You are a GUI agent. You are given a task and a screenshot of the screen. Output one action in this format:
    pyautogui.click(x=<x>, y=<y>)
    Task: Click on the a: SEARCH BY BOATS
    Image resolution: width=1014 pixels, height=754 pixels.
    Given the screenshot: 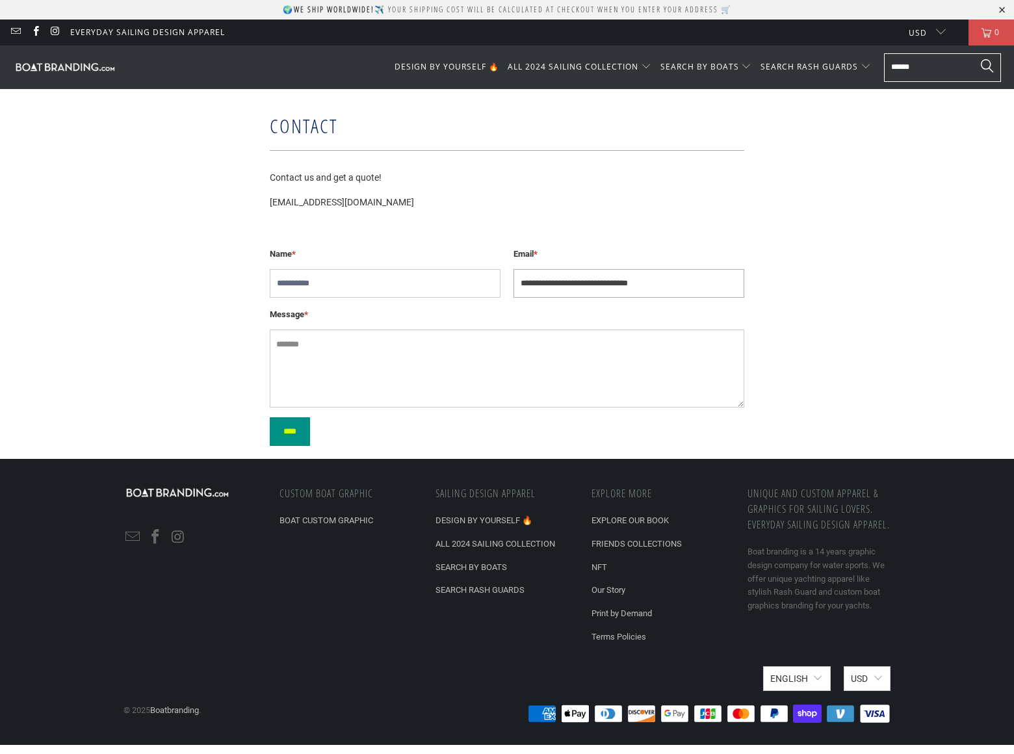 What is the action you would take?
    pyautogui.click(x=471, y=567)
    